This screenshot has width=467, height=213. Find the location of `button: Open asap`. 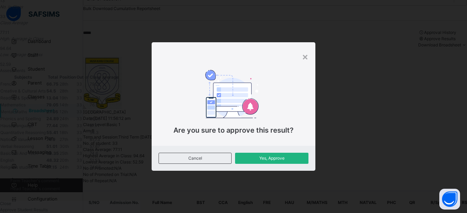

button: Open asap is located at coordinates (450, 199).